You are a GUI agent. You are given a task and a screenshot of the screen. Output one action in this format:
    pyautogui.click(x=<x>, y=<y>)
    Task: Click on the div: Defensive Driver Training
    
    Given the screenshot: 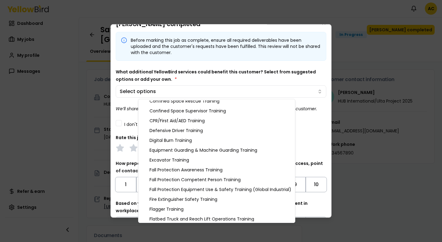 What is the action you would take?
    pyautogui.click(x=217, y=131)
    